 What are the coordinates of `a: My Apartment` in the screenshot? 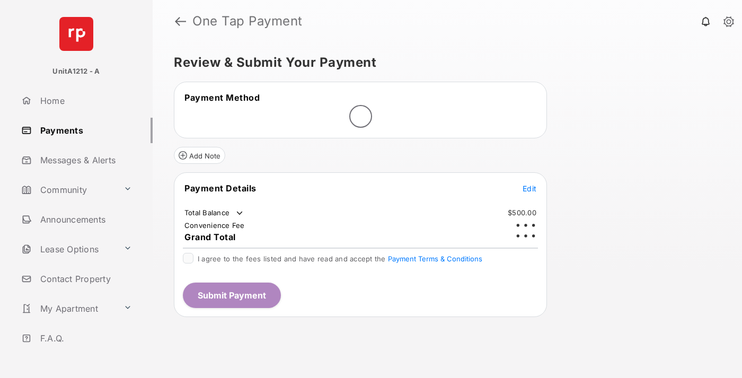 It's located at (68, 308).